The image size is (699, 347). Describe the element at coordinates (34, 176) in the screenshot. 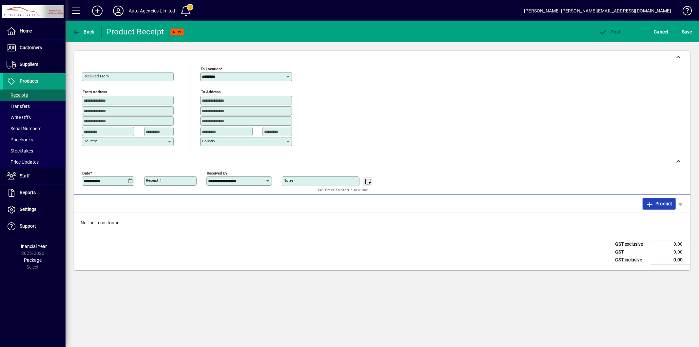

I see `a: Staff` at that location.